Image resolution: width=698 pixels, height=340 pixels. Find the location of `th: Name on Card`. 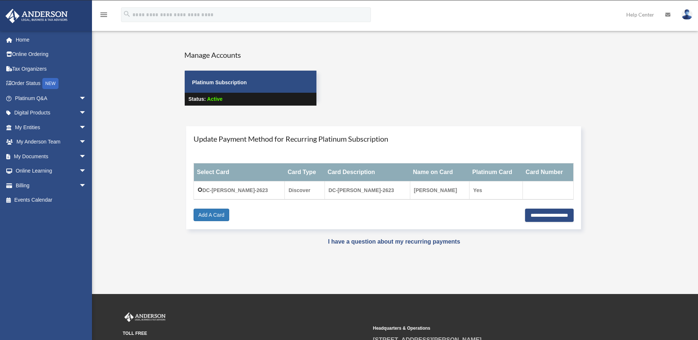

th: Name on Card is located at coordinates (439, 172).